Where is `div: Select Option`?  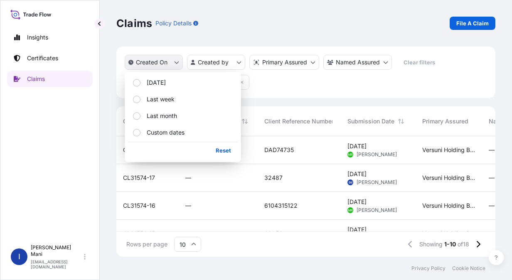 div: Select Option is located at coordinates (183, 108).